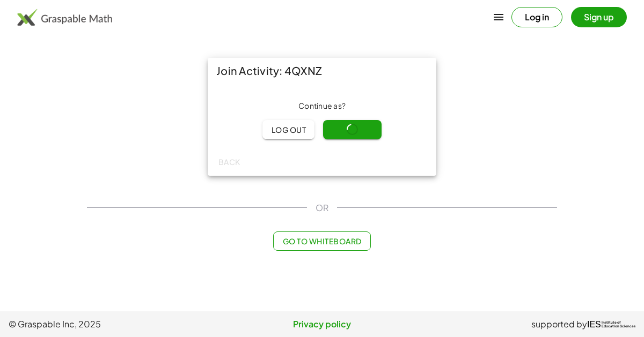  Describe the element at coordinates (618, 325) in the screenshot. I see `span: Institute of Education Sciences` at that location.